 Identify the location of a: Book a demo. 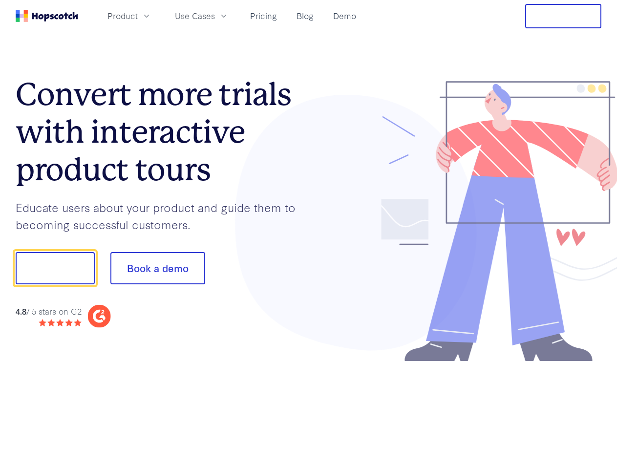
(158, 268).